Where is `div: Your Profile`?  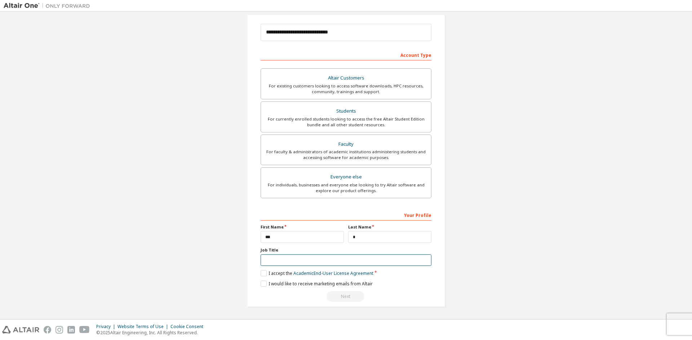 div: Your Profile is located at coordinates (346, 215).